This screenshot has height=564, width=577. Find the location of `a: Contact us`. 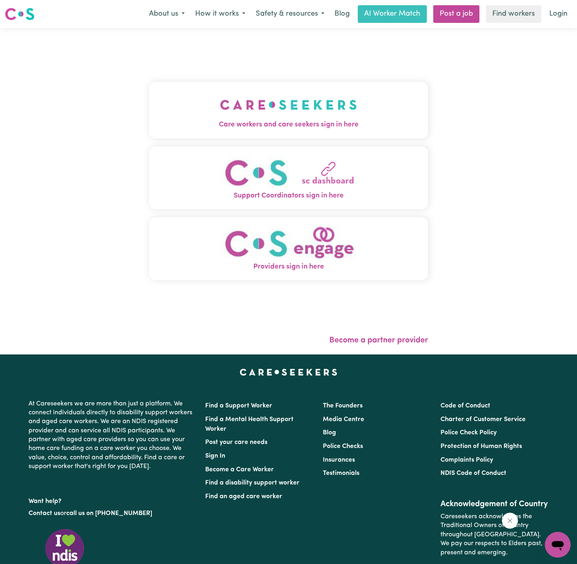

a: Contact us is located at coordinates (44, 514).